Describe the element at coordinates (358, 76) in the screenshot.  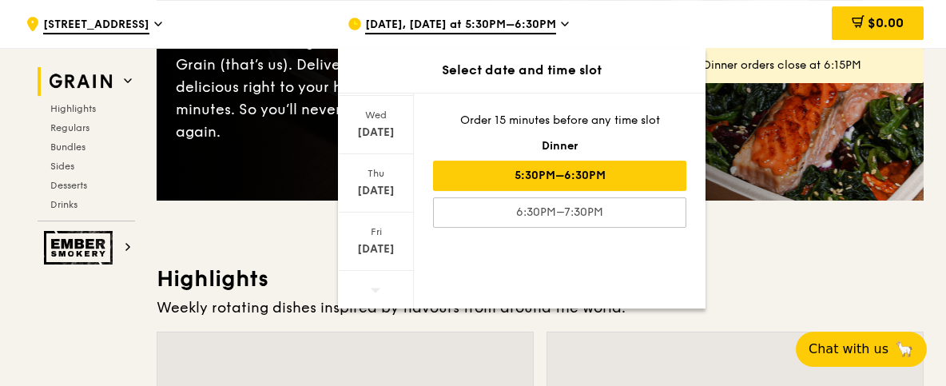
I see `div: There are Michelin-star restaurants, hawker centres, comforting home-cooked classics… and Grain (...` at that location.